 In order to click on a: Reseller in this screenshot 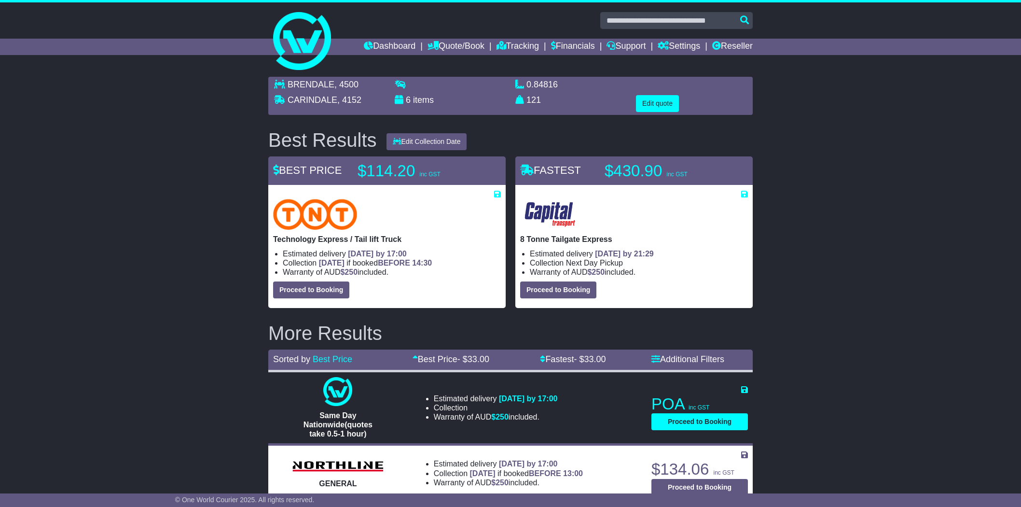, I will do `click(732, 47)`.